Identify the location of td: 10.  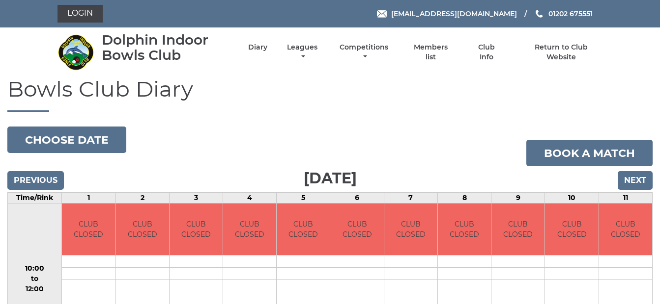
(571, 198).